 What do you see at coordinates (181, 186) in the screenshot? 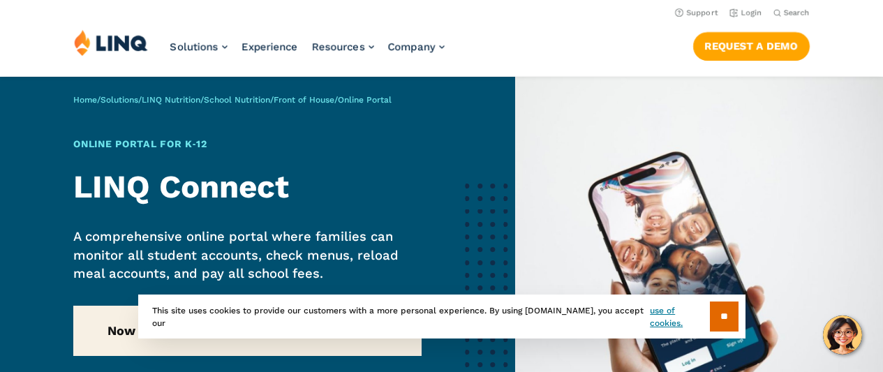
I see `strong: LINQ Connect` at bounding box center [181, 186].